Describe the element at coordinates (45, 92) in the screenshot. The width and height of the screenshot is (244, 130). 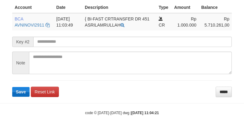
I see `span: Reset Link` at that location.